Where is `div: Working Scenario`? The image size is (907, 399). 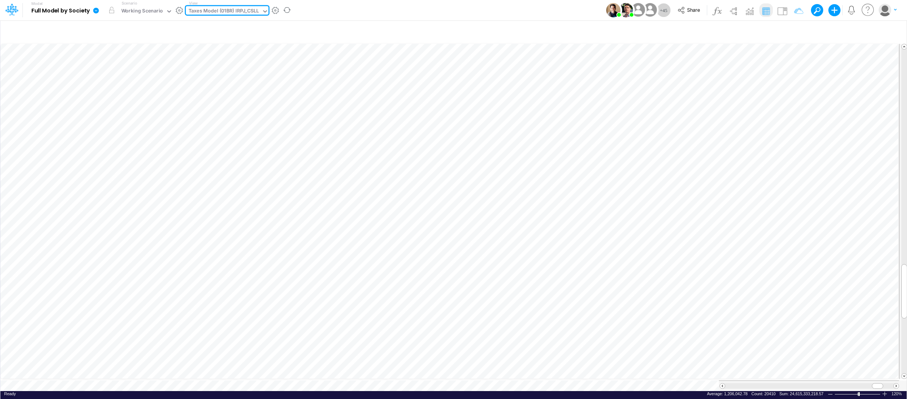 div: Working Scenario is located at coordinates (142, 11).